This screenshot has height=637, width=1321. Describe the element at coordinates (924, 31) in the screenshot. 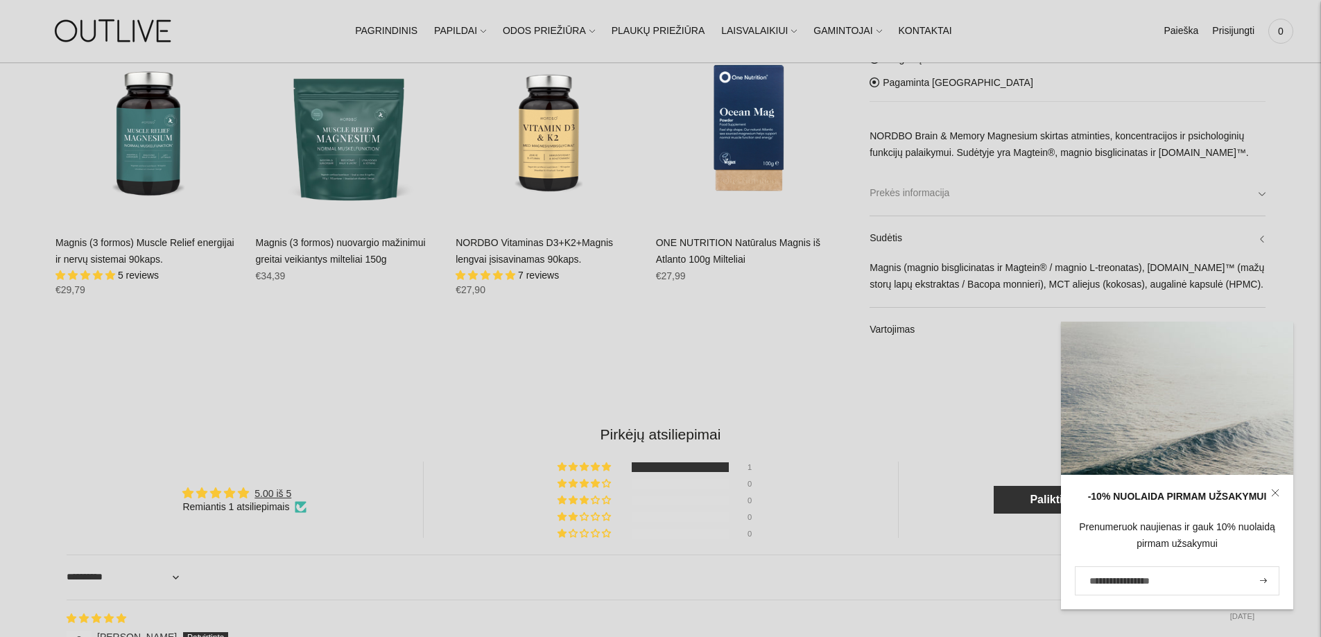

I see `a: KONTAKTAI` at that location.